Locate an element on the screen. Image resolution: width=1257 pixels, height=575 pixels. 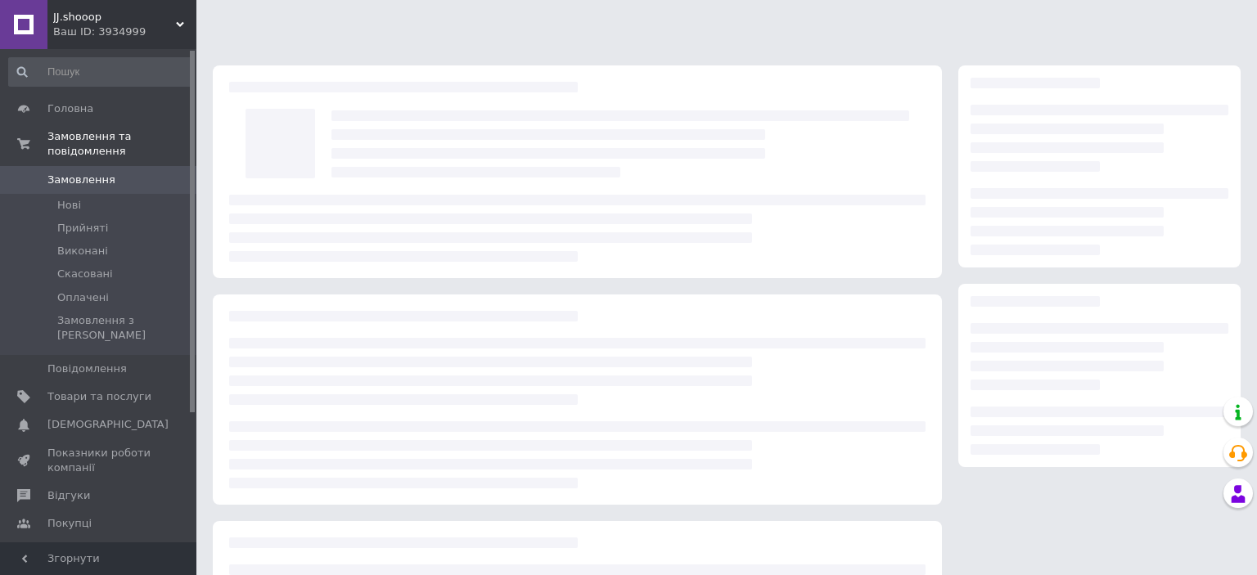
span: JJ.shooop is located at coordinates (115, 17).